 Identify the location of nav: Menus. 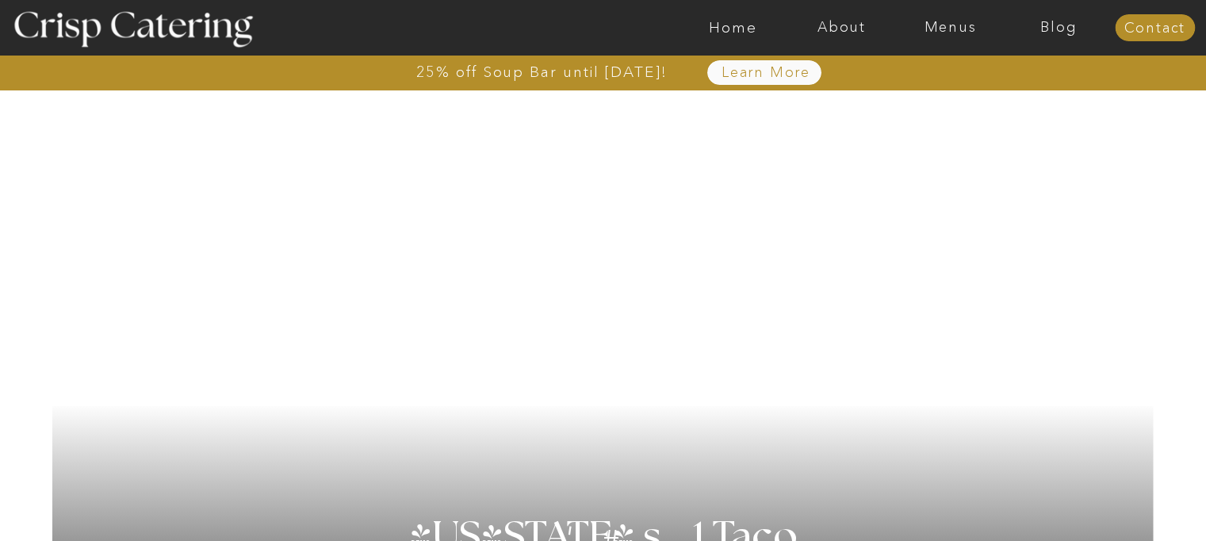
(950, 28).